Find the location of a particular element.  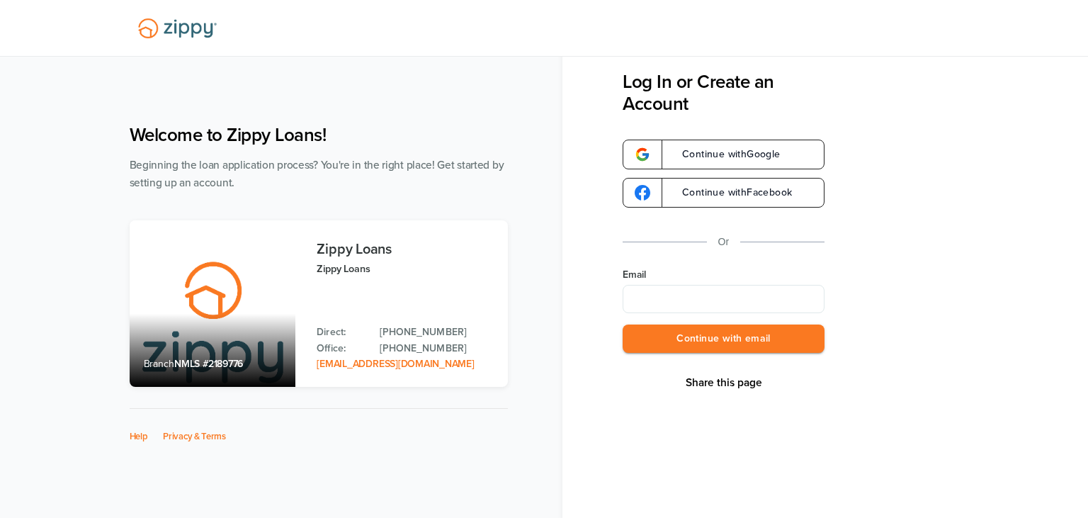

a: Help is located at coordinates (139, 436).